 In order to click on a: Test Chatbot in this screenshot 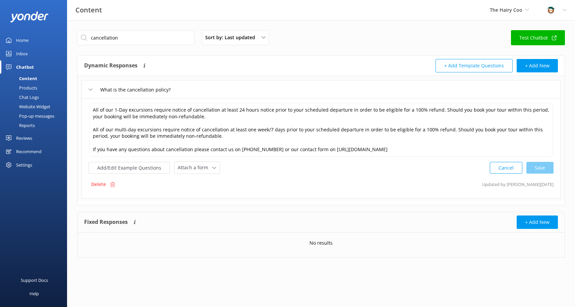, I will do `click(538, 38)`.